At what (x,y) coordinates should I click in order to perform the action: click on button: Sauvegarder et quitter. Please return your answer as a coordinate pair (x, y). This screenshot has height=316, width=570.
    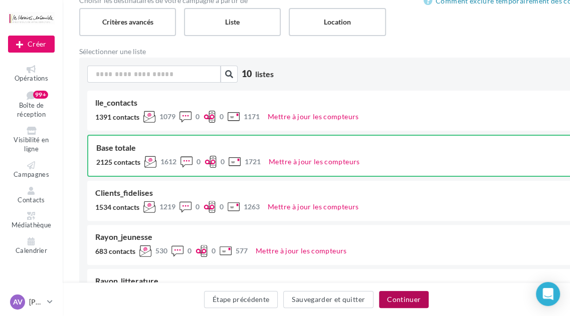
    Looking at the image, I should click on (328, 300).